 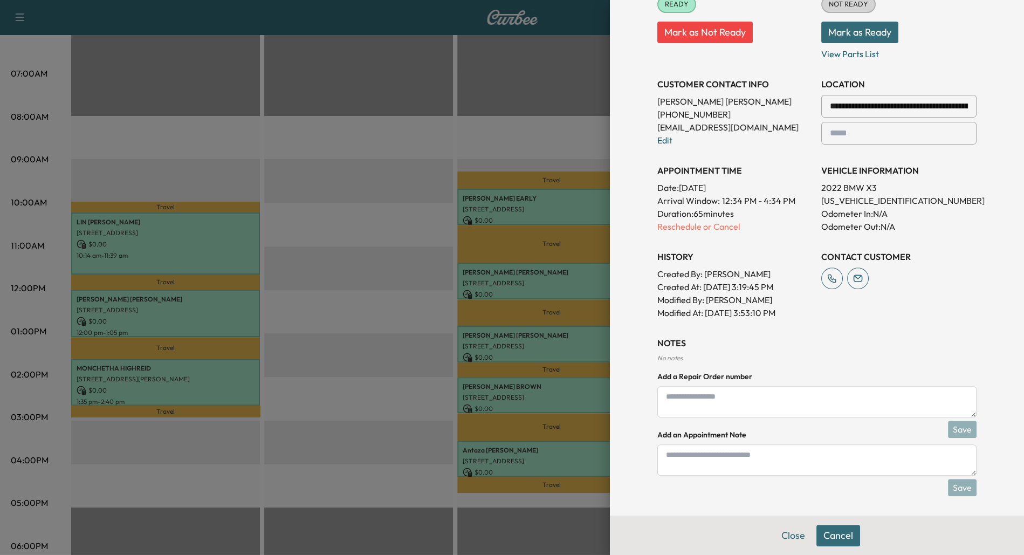 What do you see at coordinates (735, 257) in the screenshot?
I see `h3: History` at bounding box center [735, 257].